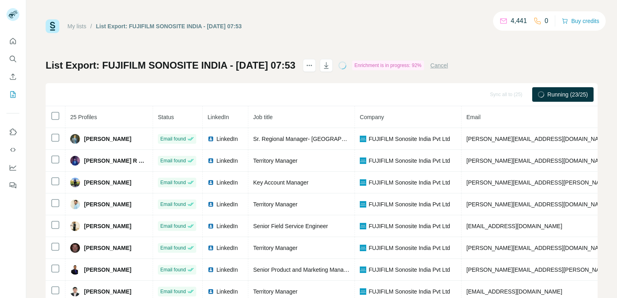 The width and height of the screenshot is (617, 298). I want to click on span: Company, so click(372, 117).